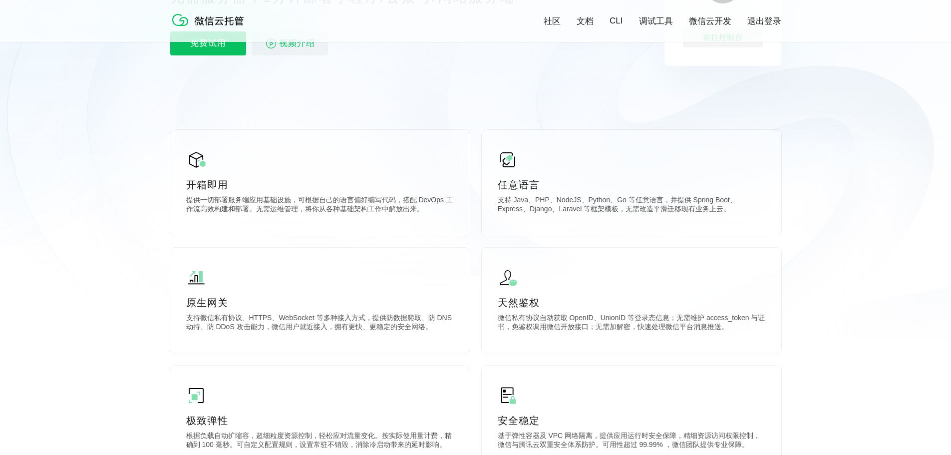 Image resolution: width=951 pixels, height=455 pixels. What do you see at coordinates (320, 206) in the screenshot?
I see `p: 提供一切部署服务端应用基础设施，可根据自己的语言偏好编写代码，搭配 DevOps 工作流高效构建和部署。无需运维管理，将你从各种基础架构工作中解放出来。` at bounding box center [320, 206].